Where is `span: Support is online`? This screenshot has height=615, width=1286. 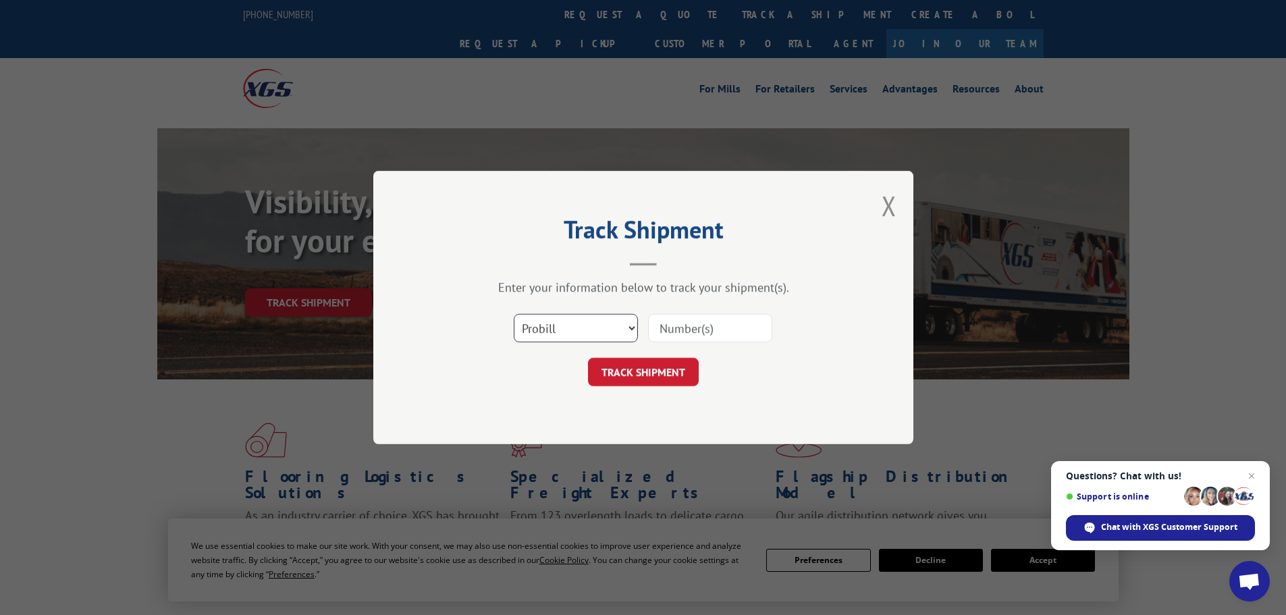 span: Support is online is located at coordinates (1123, 496).